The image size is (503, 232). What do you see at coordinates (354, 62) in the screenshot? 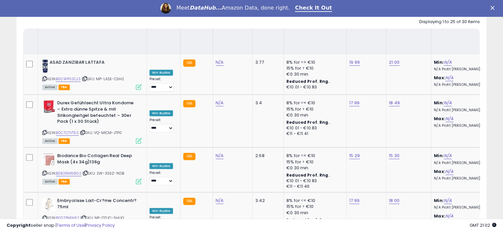
I see `a: 19.99` at bounding box center [354, 62].